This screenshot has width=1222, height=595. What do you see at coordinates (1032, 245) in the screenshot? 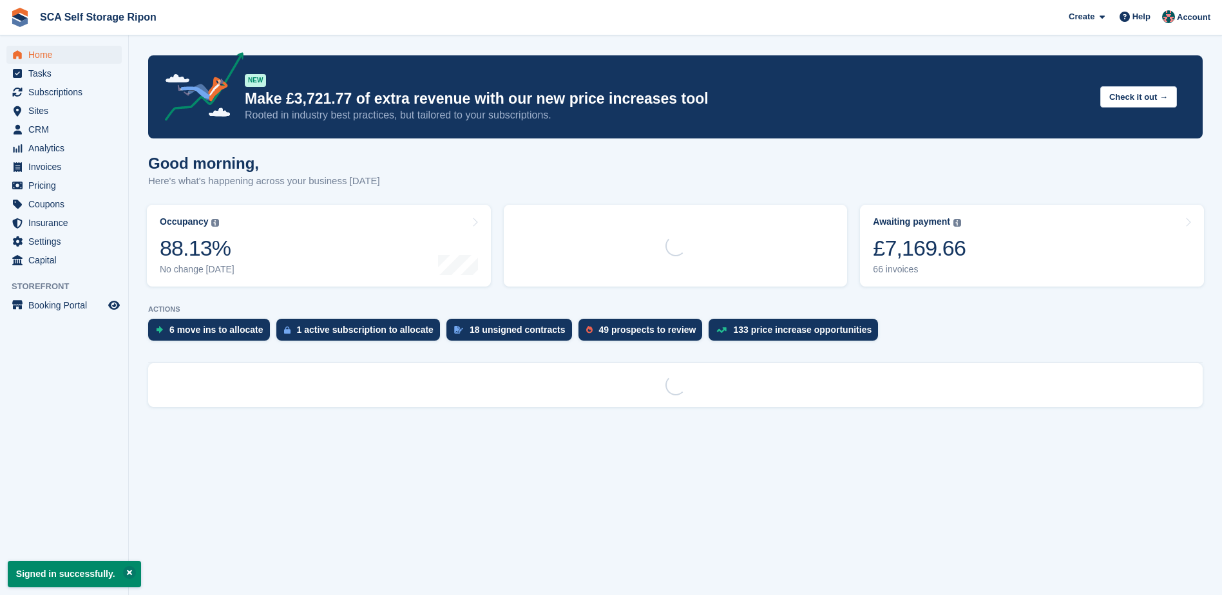
I see `a: Awaiting payment £7,169.66 66 invoices` at bounding box center [1032, 245].